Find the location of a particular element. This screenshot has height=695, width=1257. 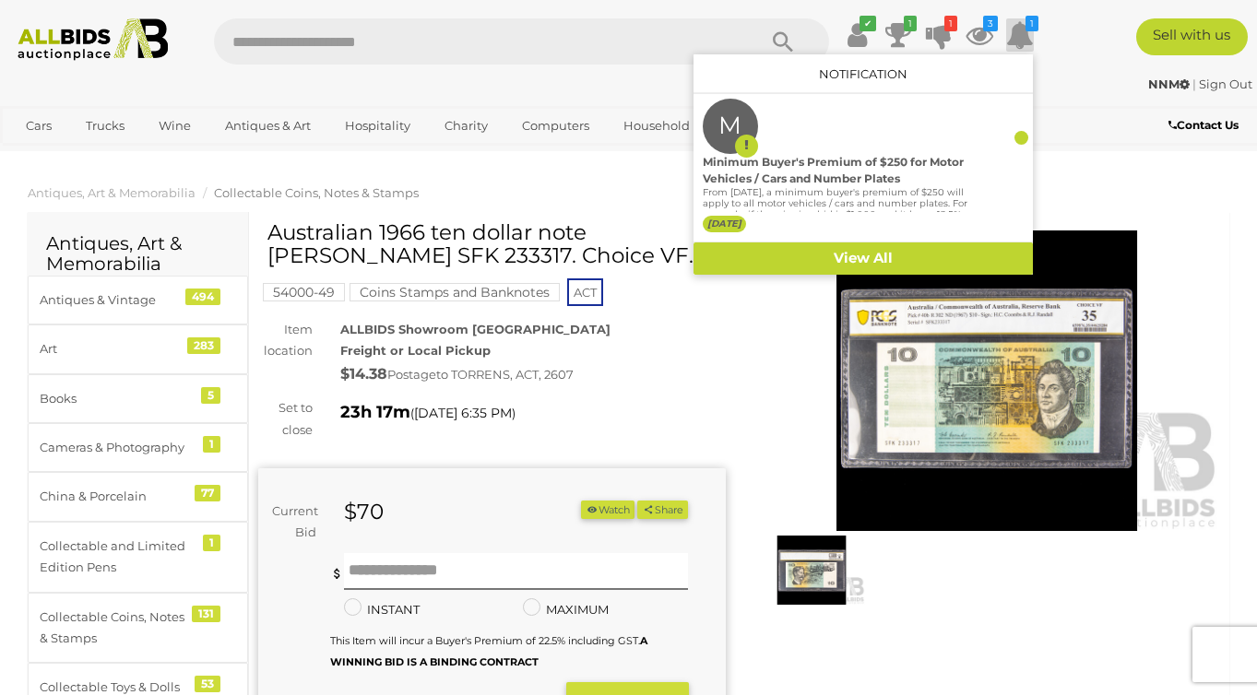

a: View All is located at coordinates (863, 258).